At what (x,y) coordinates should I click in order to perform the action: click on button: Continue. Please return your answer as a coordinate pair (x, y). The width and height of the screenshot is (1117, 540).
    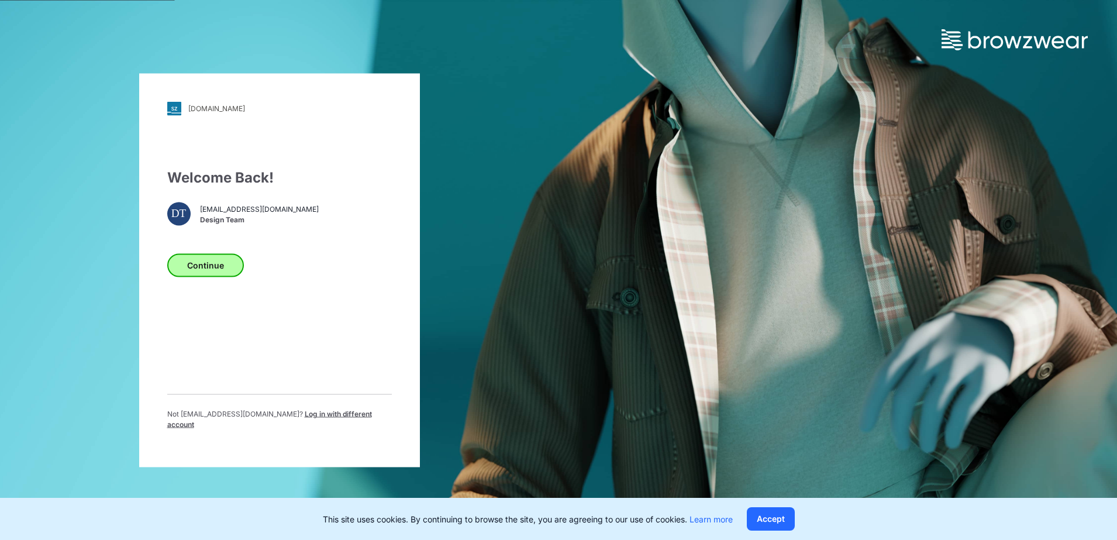
    Looking at the image, I should click on (205, 265).